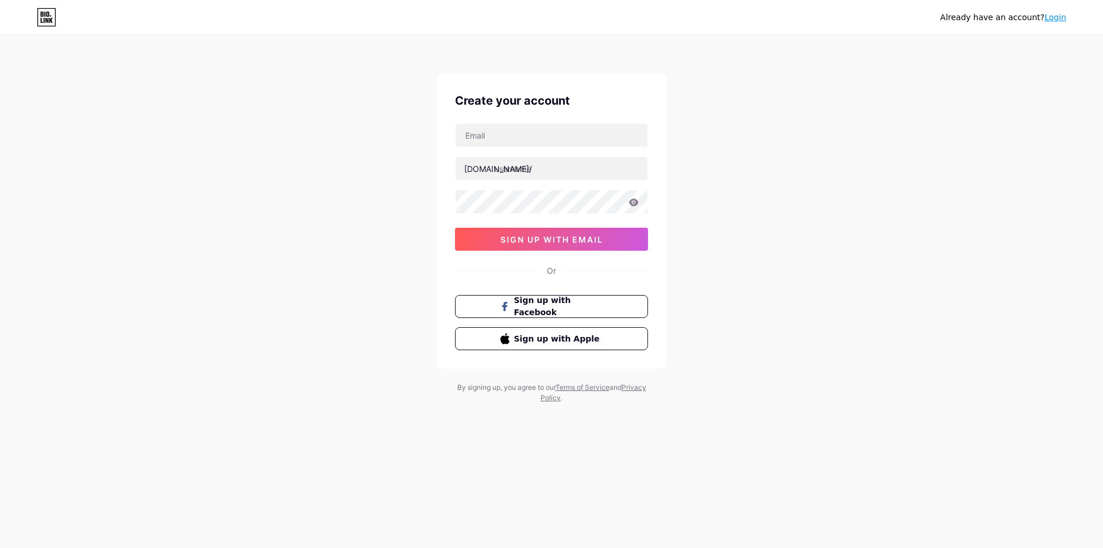 The image size is (1103, 548). What do you see at coordinates (559, 338) in the screenshot?
I see `span: Sign up with Apple` at bounding box center [559, 338].